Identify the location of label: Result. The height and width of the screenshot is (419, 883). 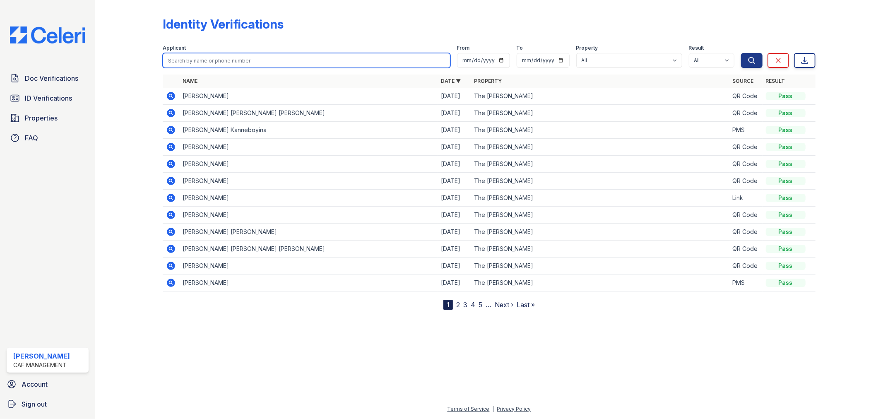
(696, 48).